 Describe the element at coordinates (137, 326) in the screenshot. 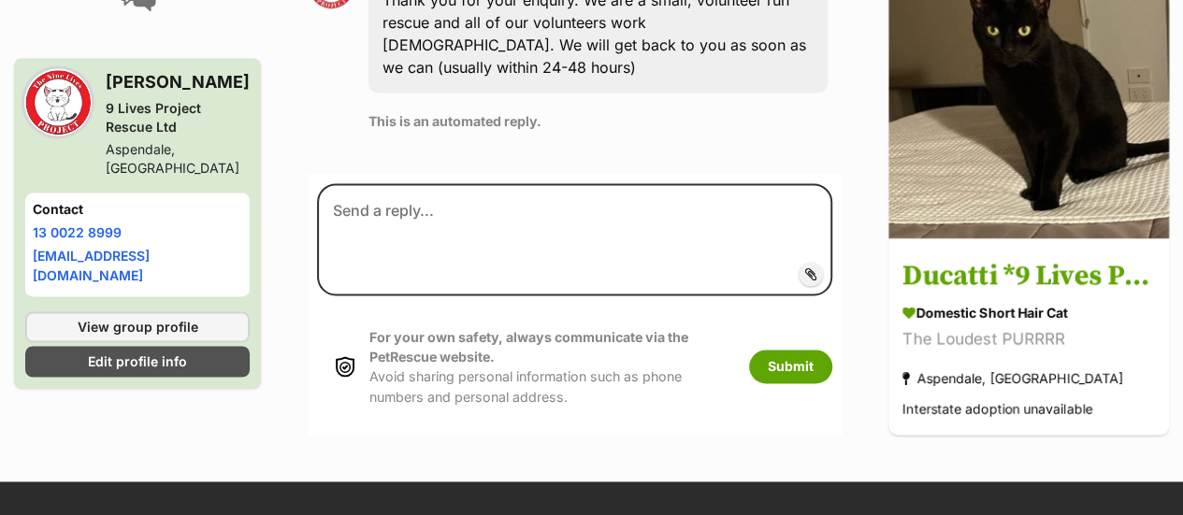

I see `span: View group profile` at that location.